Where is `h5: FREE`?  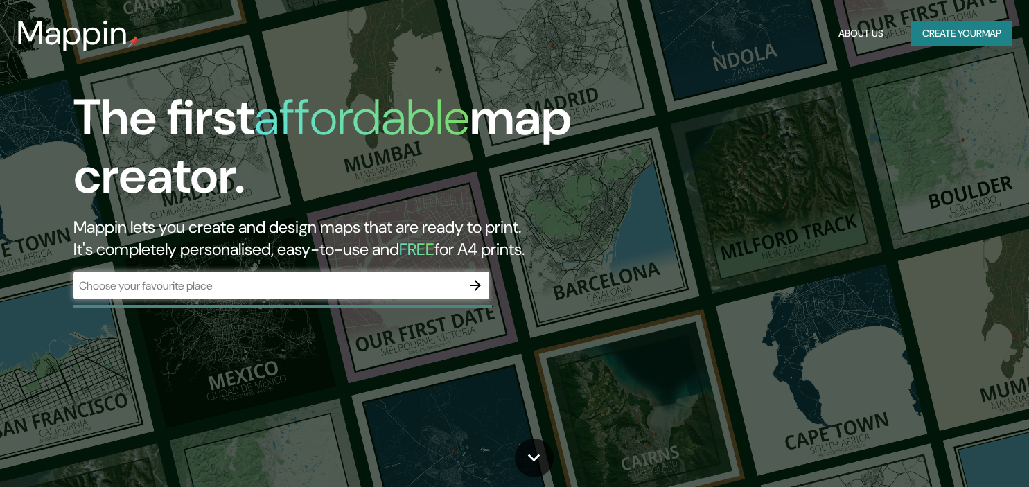 h5: FREE is located at coordinates (417, 249).